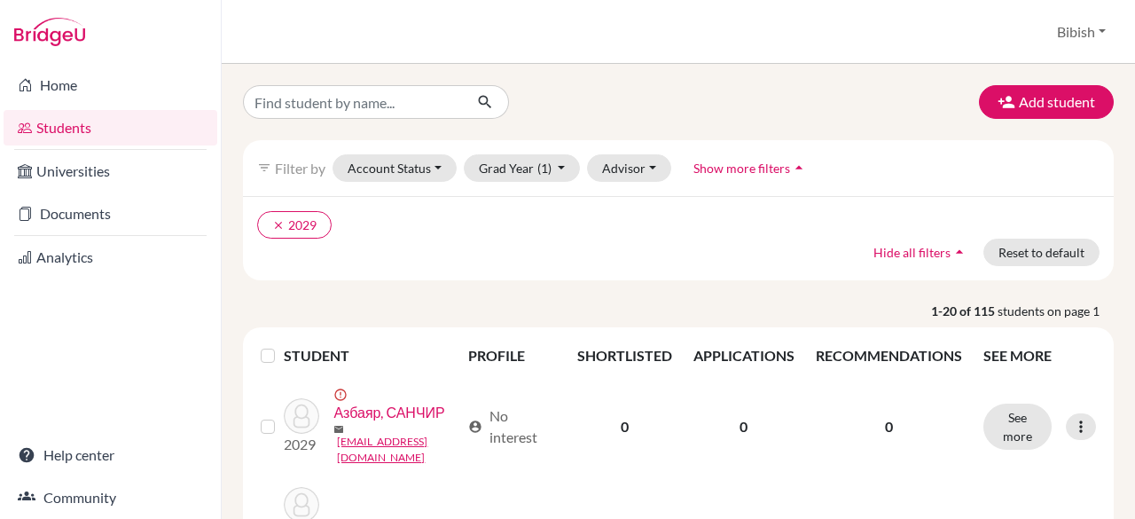  What do you see at coordinates (1046, 102) in the screenshot?
I see `button: Add student` at bounding box center [1046, 102].